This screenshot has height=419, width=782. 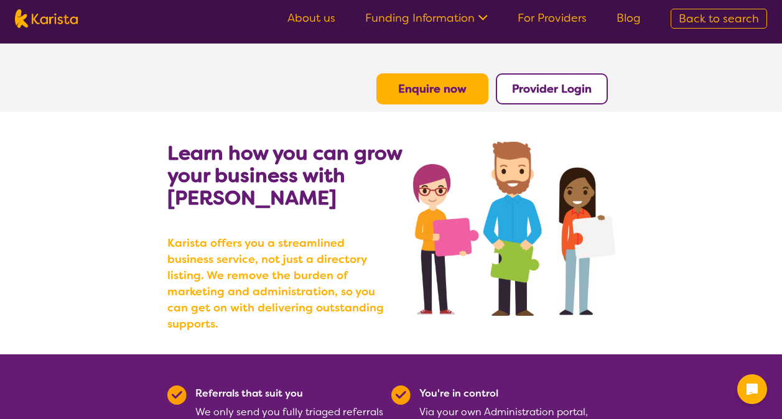 I want to click on a: Provider Login, so click(x=552, y=89).